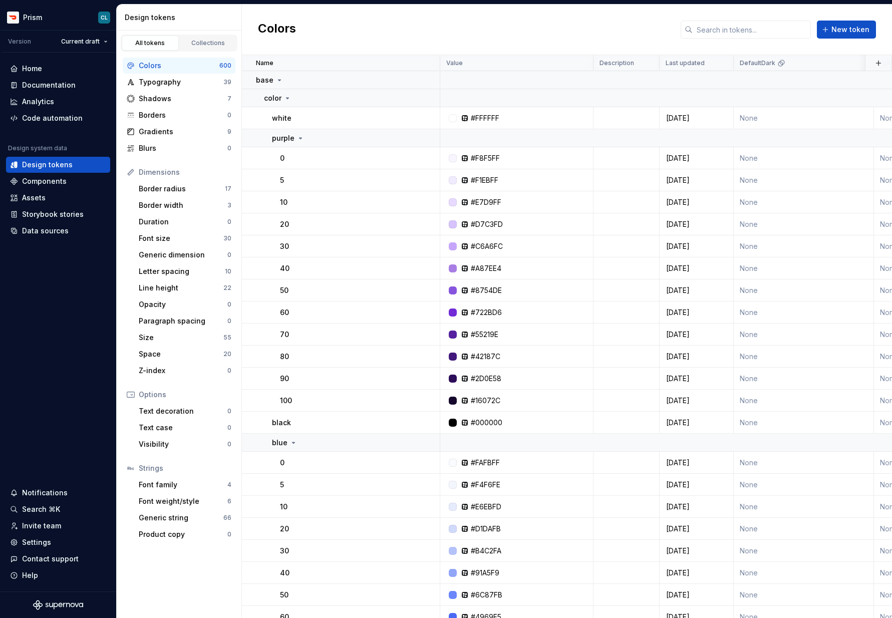 Image resolution: width=892 pixels, height=618 pixels. I want to click on p: Name, so click(264, 63).